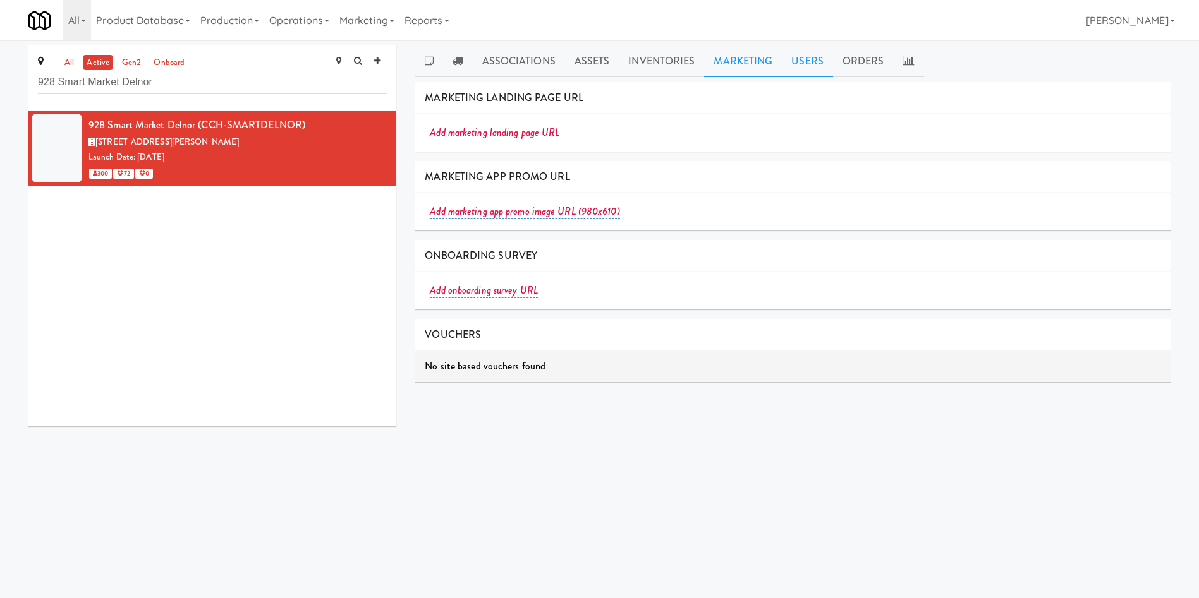  I want to click on a: Orders, so click(863, 61).